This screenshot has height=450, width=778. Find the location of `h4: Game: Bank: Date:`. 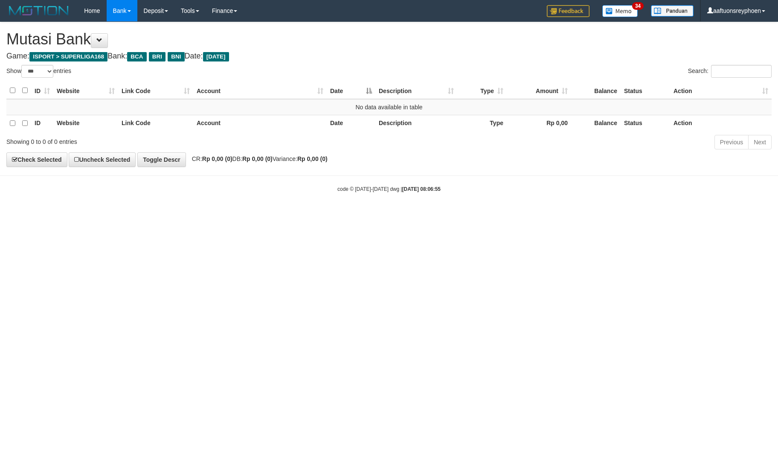

h4: Game: Bank: Date: is located at coordinates (389, 56).